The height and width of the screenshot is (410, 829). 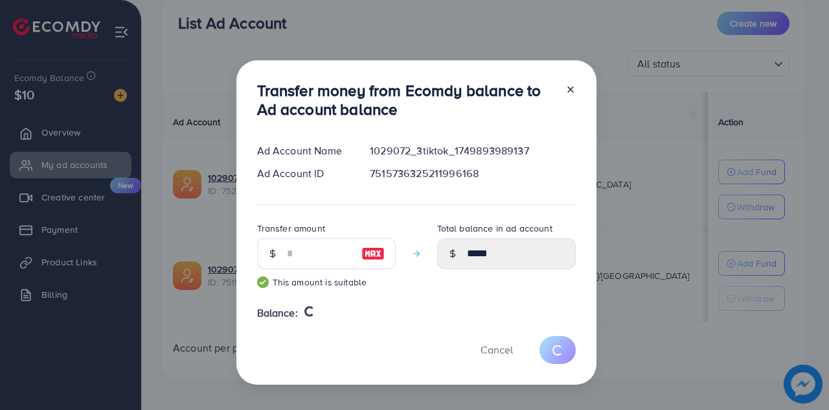 I want to click on label: Transfer amount, so click(x=291, y=228).